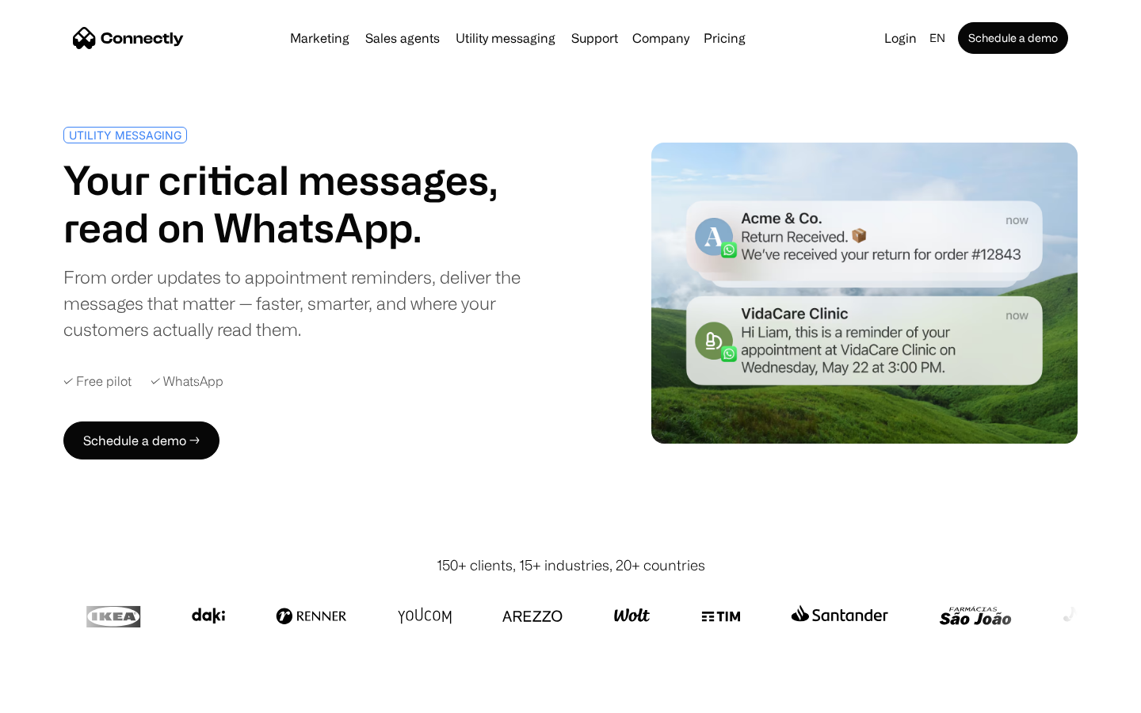 This screenshot has width=1141, height=713. Describe the element at coordinates (314, 303) in the screenshot. I see `div: From order updates to appointment reminders, deliver the messages that matter — faster, smarter, ...` at that location.